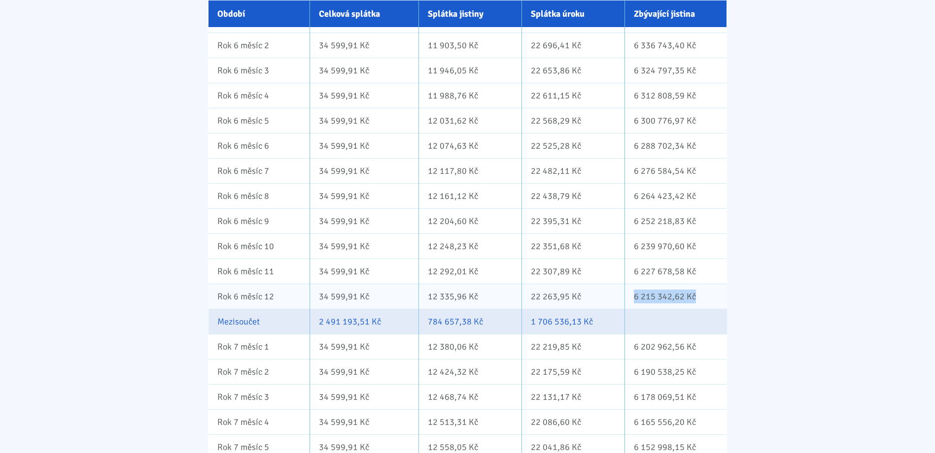 The height and width of the screenshot is (453, 935). Describe the element at coordinates (259, 296) in the screenshot. I see `td: Rok 6 měsíc 12` at that location.